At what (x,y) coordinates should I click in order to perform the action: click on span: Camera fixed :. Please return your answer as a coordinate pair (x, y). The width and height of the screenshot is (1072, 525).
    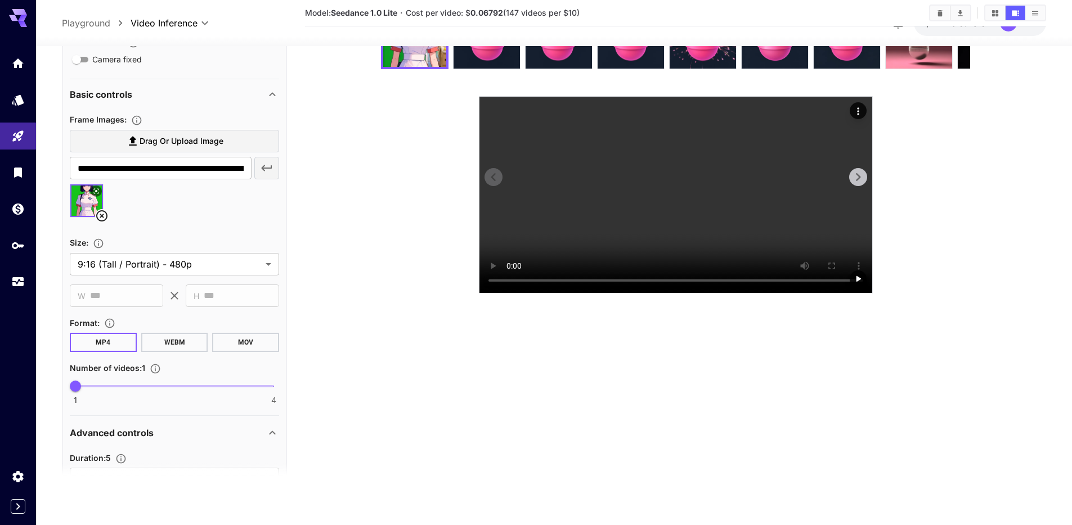
    Looking at the image, I should click on (96, 42).